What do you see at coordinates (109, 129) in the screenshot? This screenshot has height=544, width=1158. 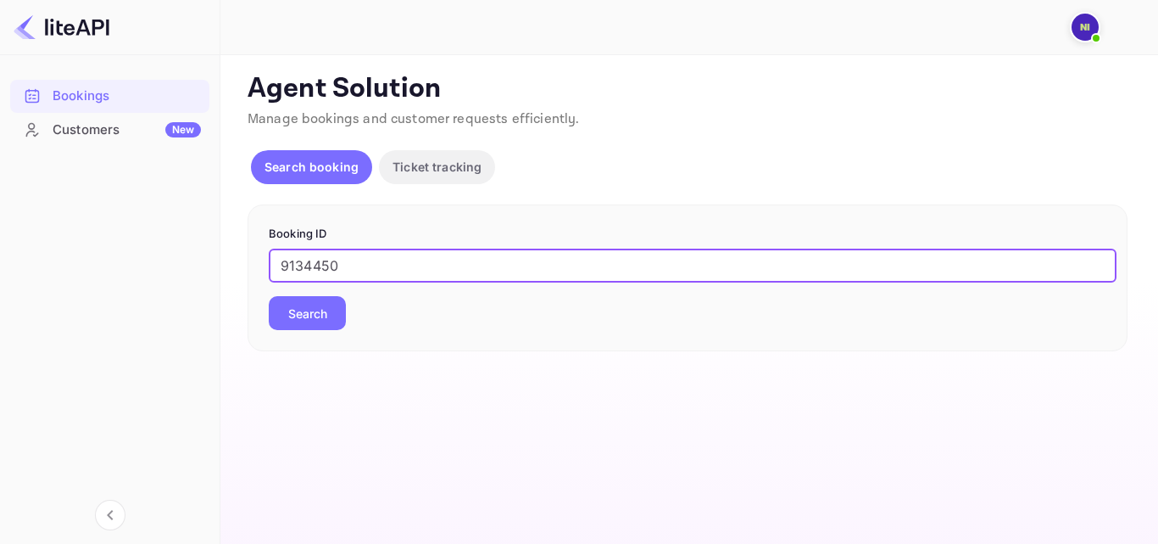 I see `a: CustomersNew` at bounding box center [109, 129].